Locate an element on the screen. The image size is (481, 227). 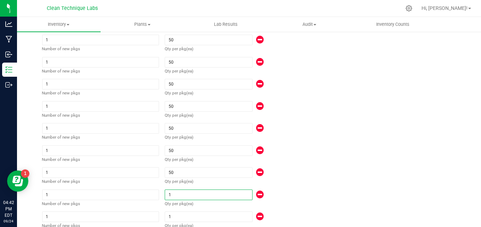
span: Inventory is located at coordinates (59, 24).